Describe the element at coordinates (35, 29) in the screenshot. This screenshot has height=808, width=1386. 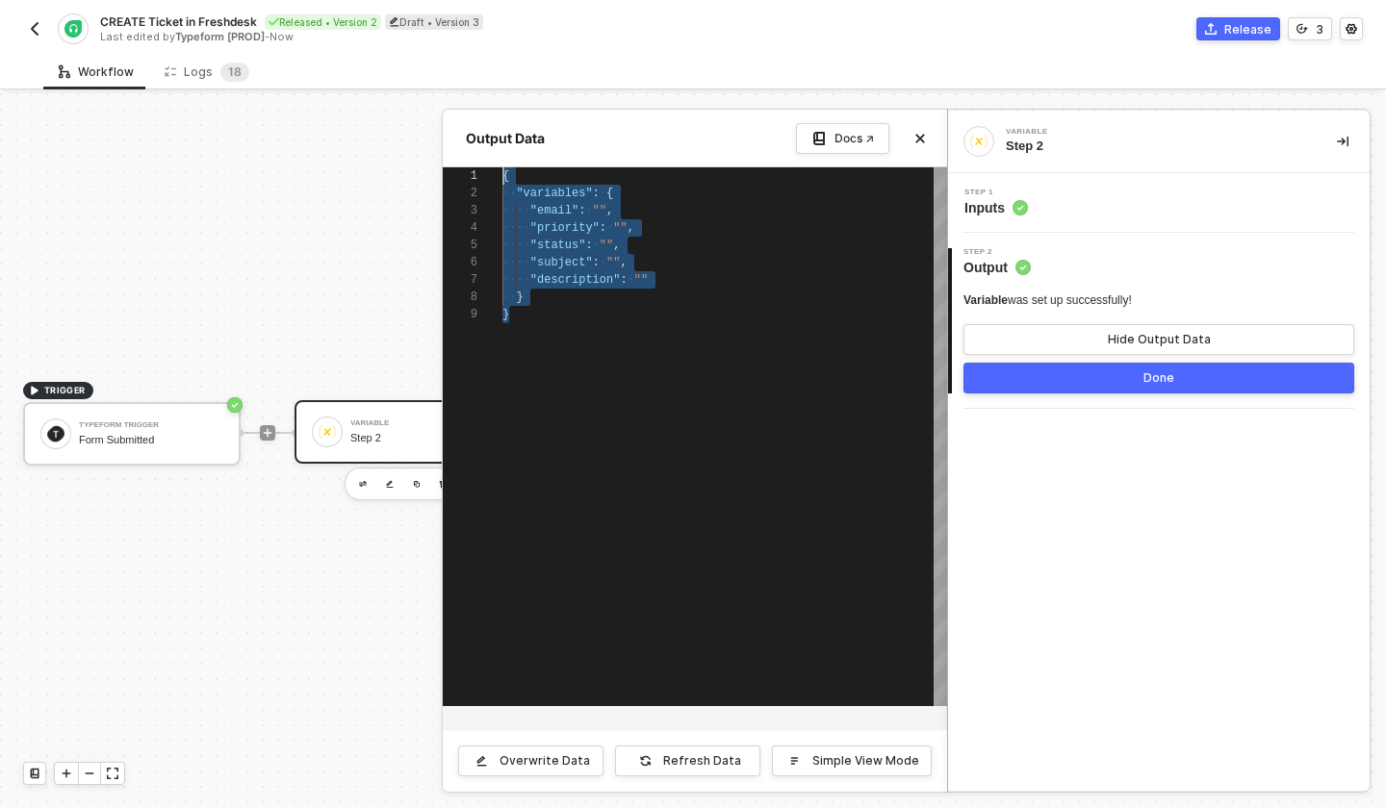
I see `img: back` at that location.